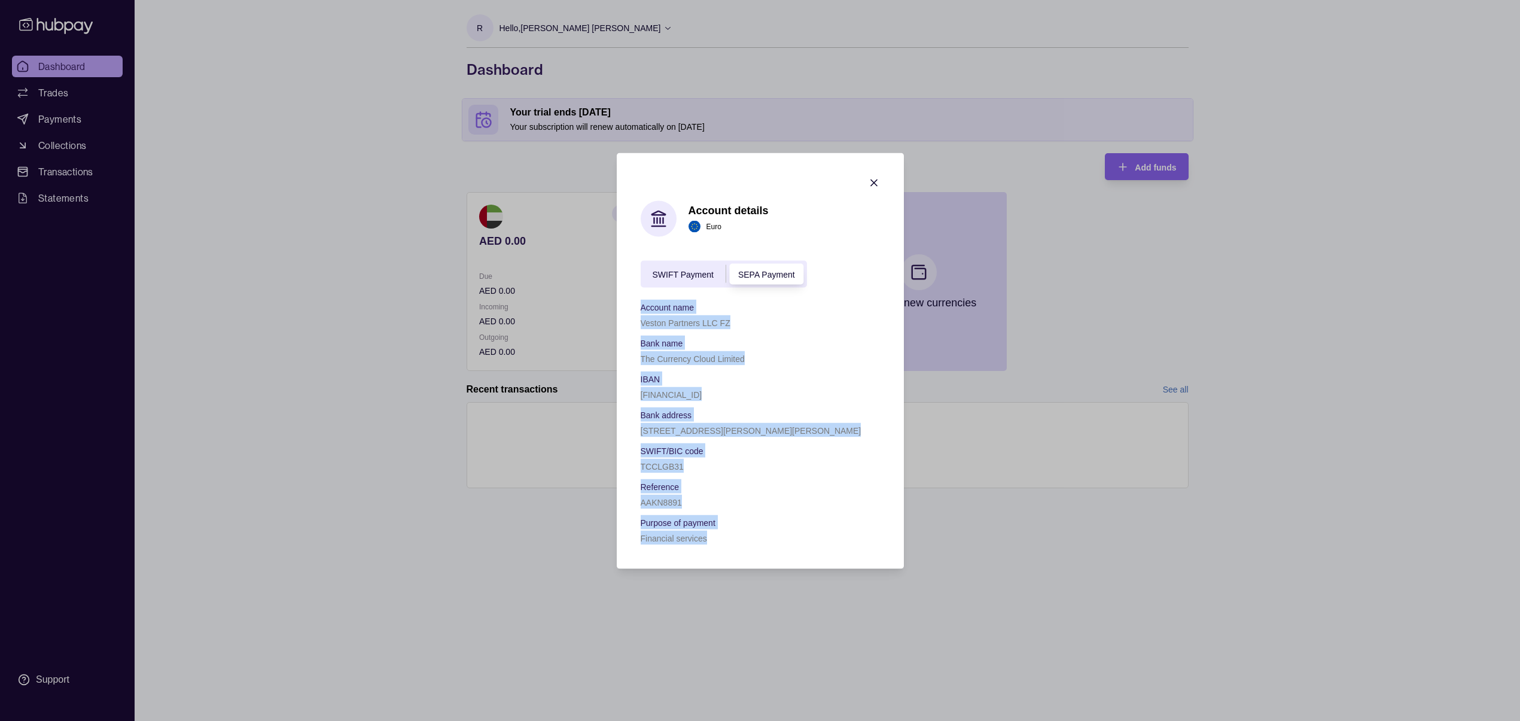  Describe the element at coordinates (678, 522) in the screenshot. I see `p: Purpose of payment` at that location.